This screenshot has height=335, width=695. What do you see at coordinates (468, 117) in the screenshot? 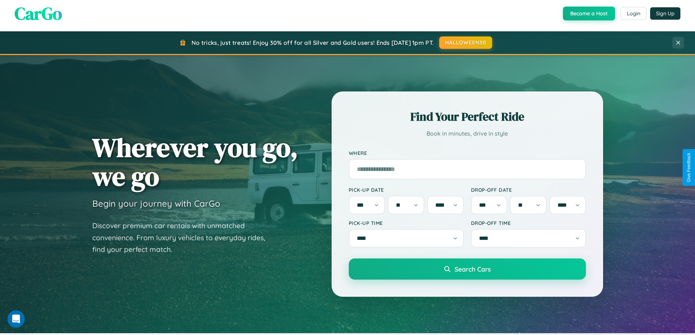
I see `h2: Find Your Perfect Ride` at bounding box center [468, 117].